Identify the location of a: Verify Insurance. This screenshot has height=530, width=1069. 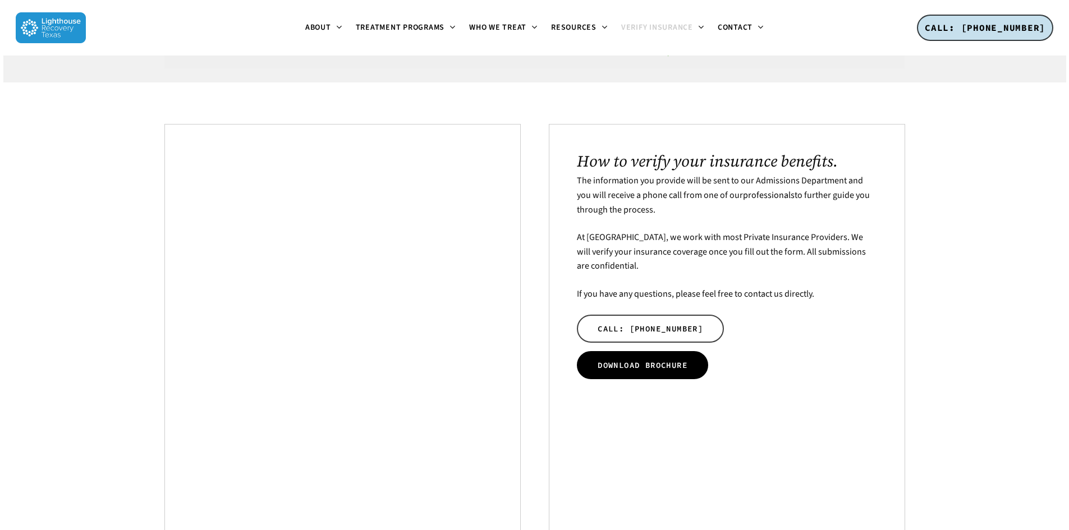
(663, 28).